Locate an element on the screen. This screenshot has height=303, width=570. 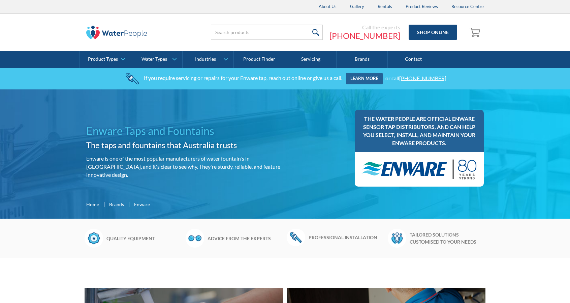
h1: Enware Taps and Fountains is located at coordinates (184, 131).